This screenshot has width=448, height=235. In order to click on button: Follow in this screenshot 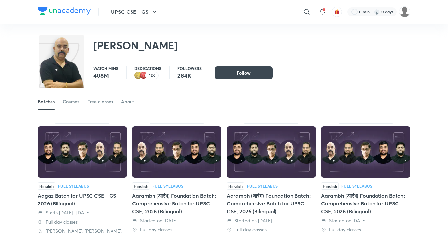, I will do `click(244, 73)`.